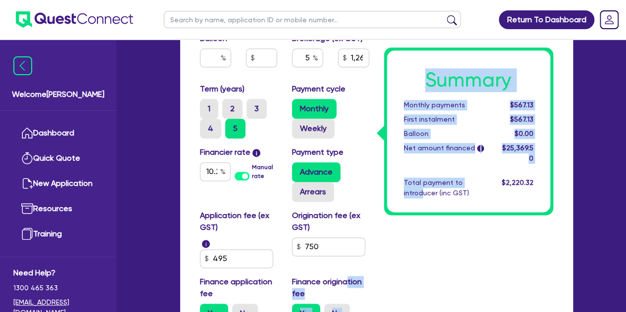 This screenshot has width=626, height=312. Describe the element at coordinates (256, 109) in the screenshot. I see `label: 3` at that location.